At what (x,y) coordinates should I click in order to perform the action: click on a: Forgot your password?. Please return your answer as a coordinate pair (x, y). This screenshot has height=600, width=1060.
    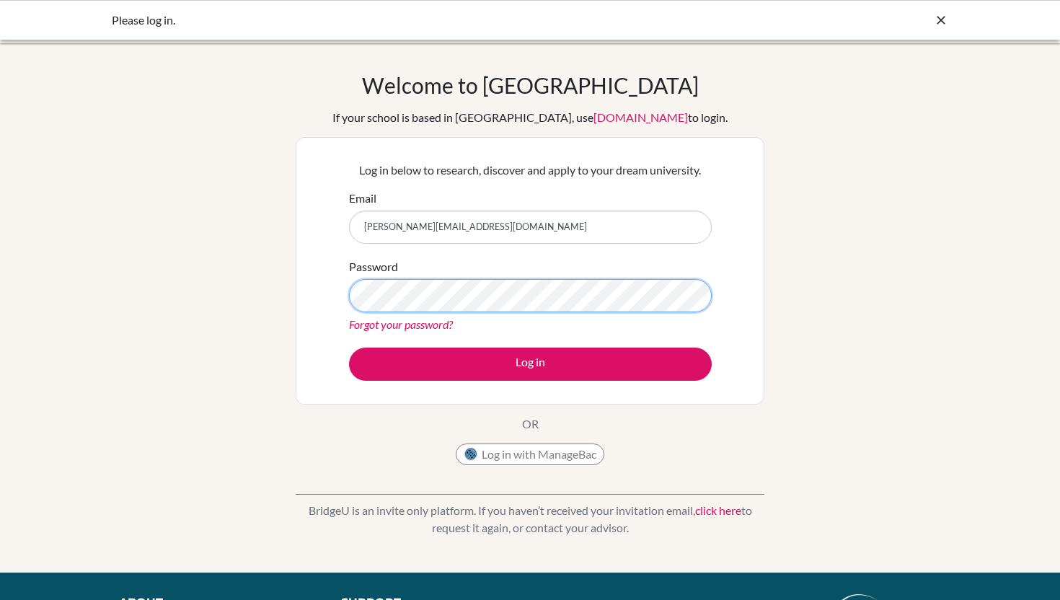
    Looking at the image, I should click on (401, 324).